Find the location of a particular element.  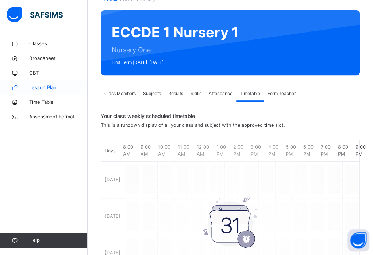

div: 1:00 PM is located at coordinates (221, 151).